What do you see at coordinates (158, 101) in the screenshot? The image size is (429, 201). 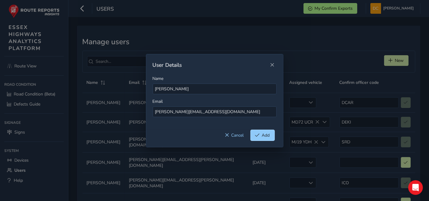 I see `label: Email` at bounding box center [158, 101].